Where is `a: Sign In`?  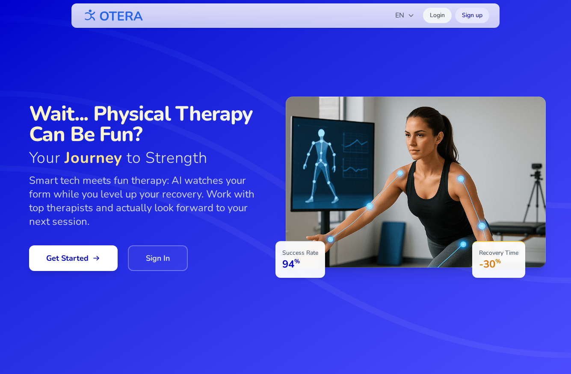
a: Sign In is located at coordinates (158, 258).